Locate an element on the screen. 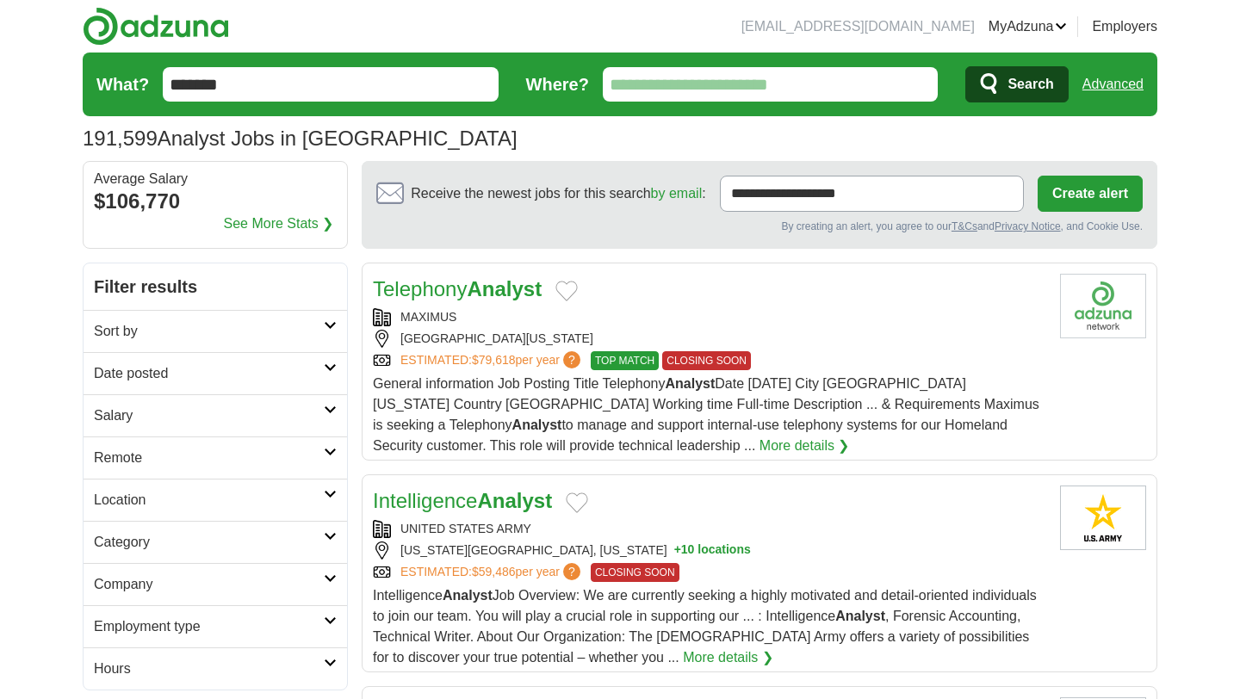 This screenshot has width=1240, height=699. h2: Hours is located at coordinates (208, 669).